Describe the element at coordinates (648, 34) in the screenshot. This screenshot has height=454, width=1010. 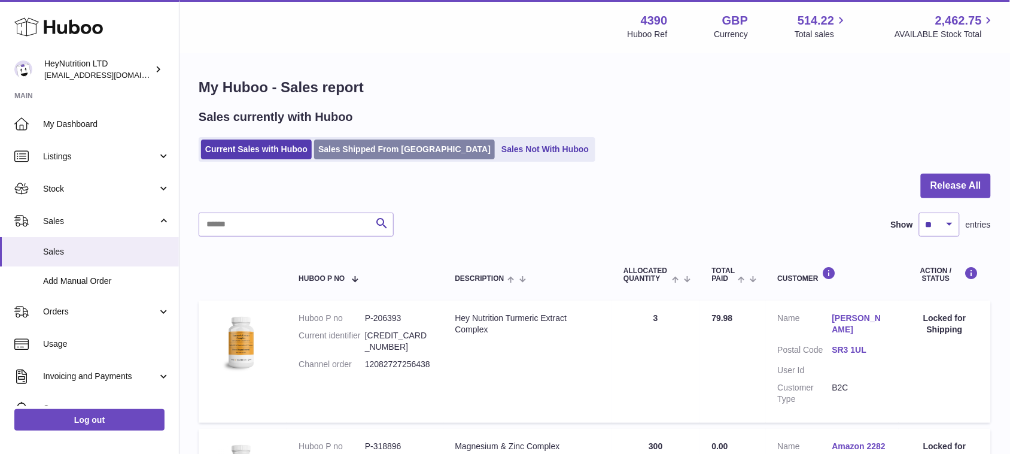
I see `div: Huboo Ref` at that location.